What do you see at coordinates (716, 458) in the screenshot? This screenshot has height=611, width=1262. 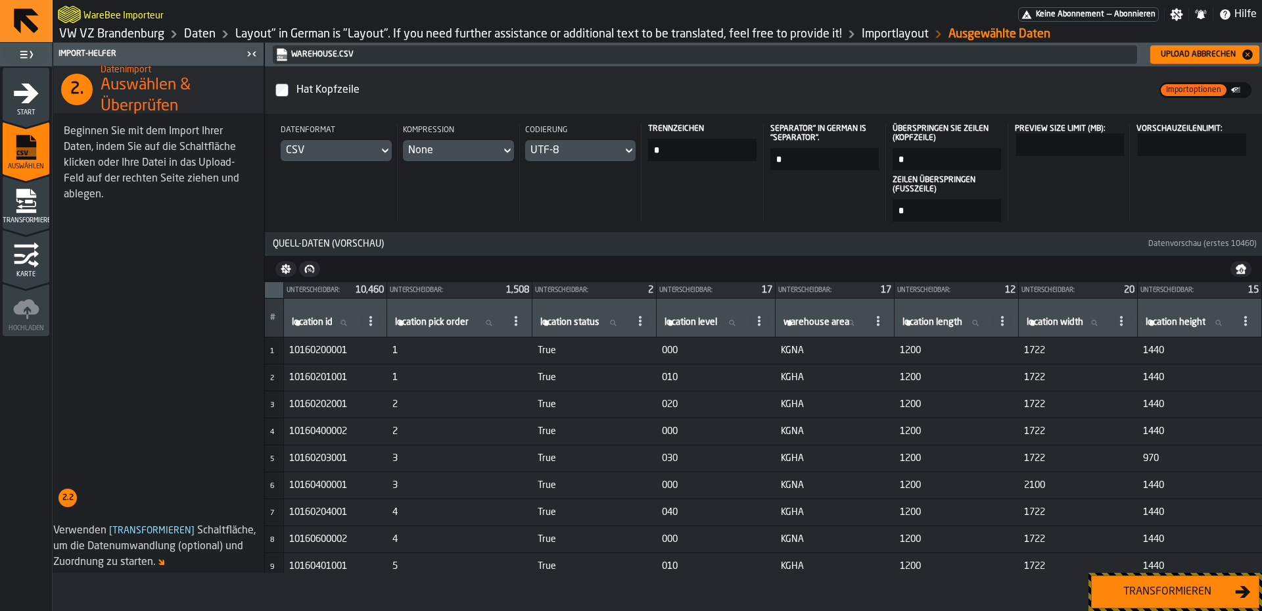 I see `span: 030` at bounding box center [716, 458].